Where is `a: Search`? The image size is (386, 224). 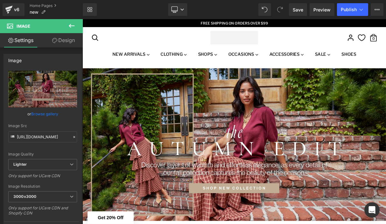
a: Search is located at coordinates (16, 24).